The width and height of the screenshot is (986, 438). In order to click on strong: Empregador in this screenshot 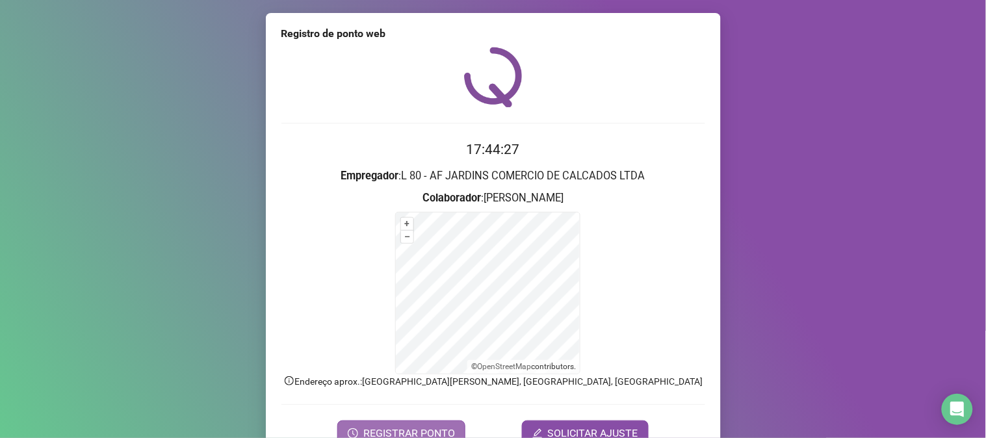, I will do `click(370, 176)`.